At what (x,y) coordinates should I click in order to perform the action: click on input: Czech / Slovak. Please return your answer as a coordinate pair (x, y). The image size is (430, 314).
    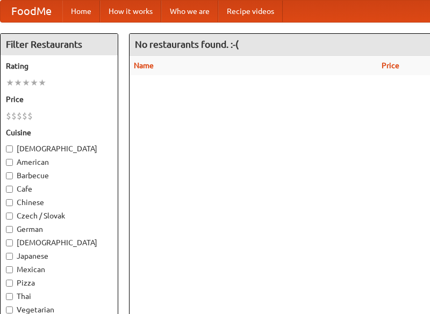
    Looking at the image, I should click on (9, 216).